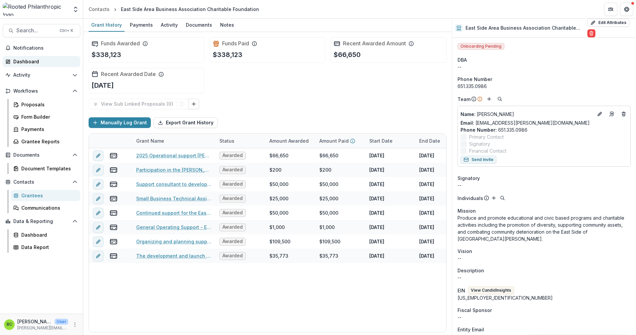 This screenshot has width=636, height=335. I want to click on span: Activity, so click(41, 75).